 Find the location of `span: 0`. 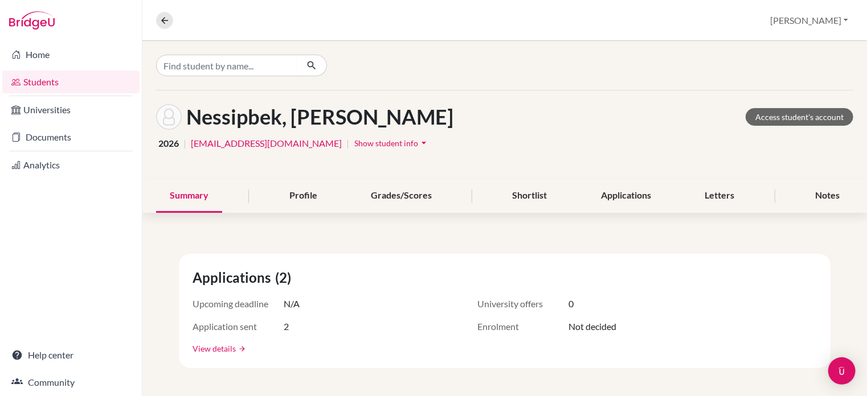

span: 0 is located at coordinates (571, 304).